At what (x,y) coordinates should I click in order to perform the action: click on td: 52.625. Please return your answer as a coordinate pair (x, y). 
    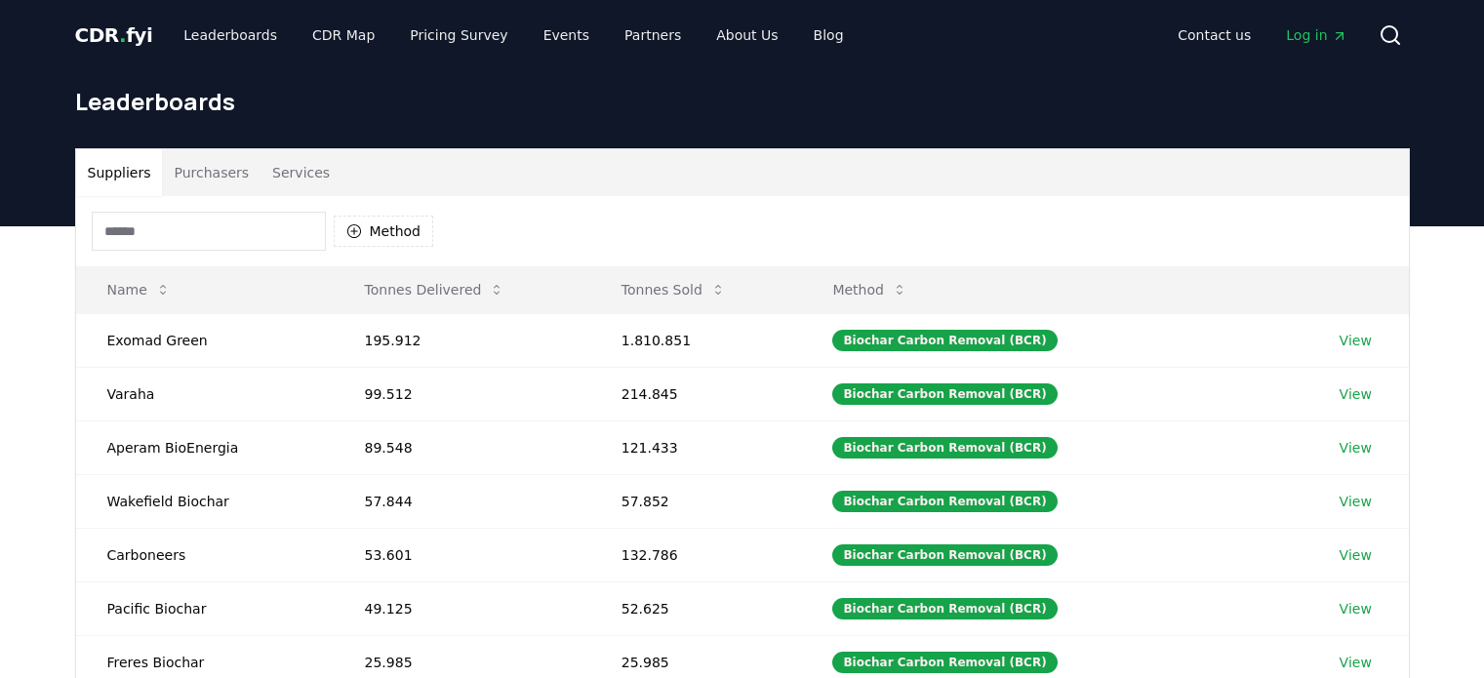
    Looking at the image, I should click on (696, 608).